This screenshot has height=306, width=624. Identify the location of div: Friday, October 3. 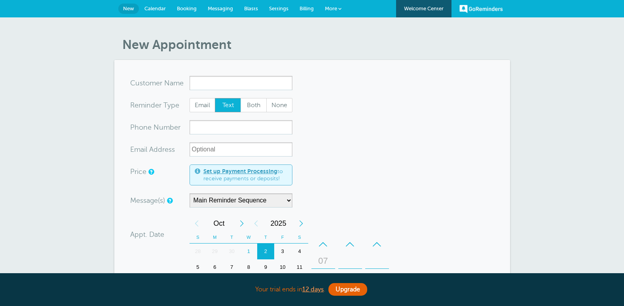
(282, 252).